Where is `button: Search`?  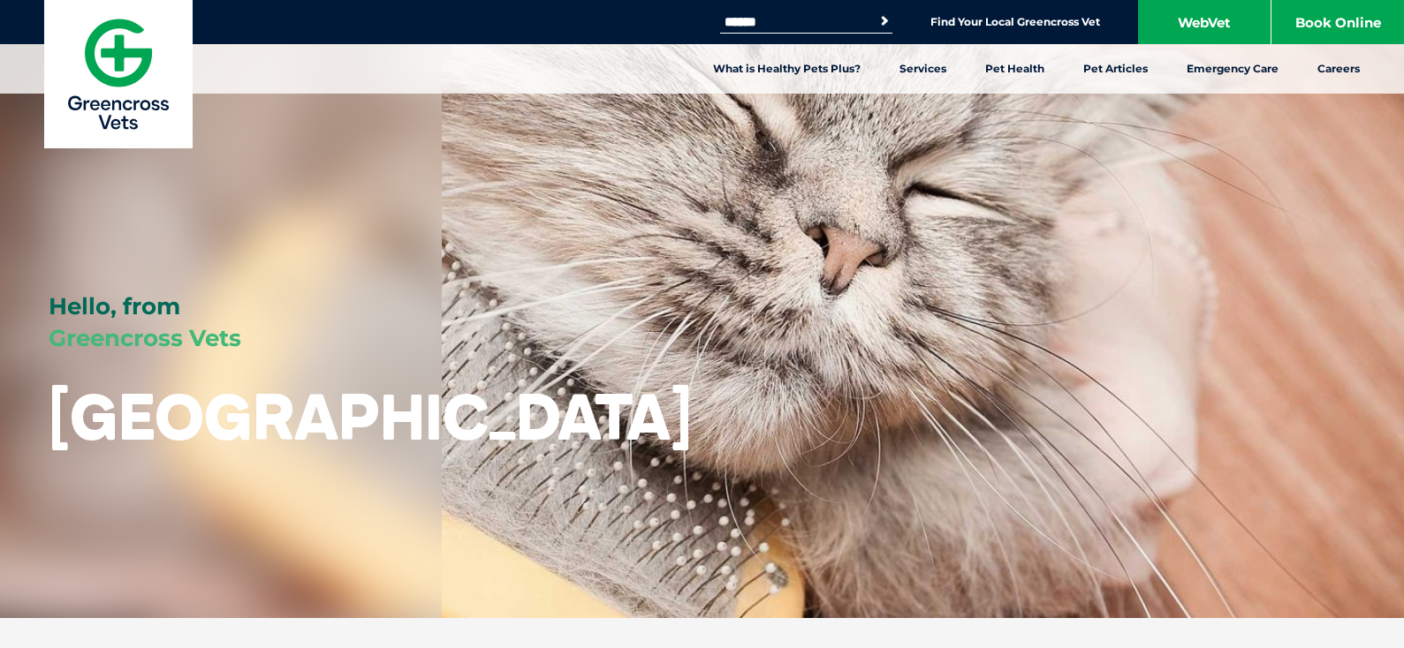
button: Search is located at coordinates (884, 21).